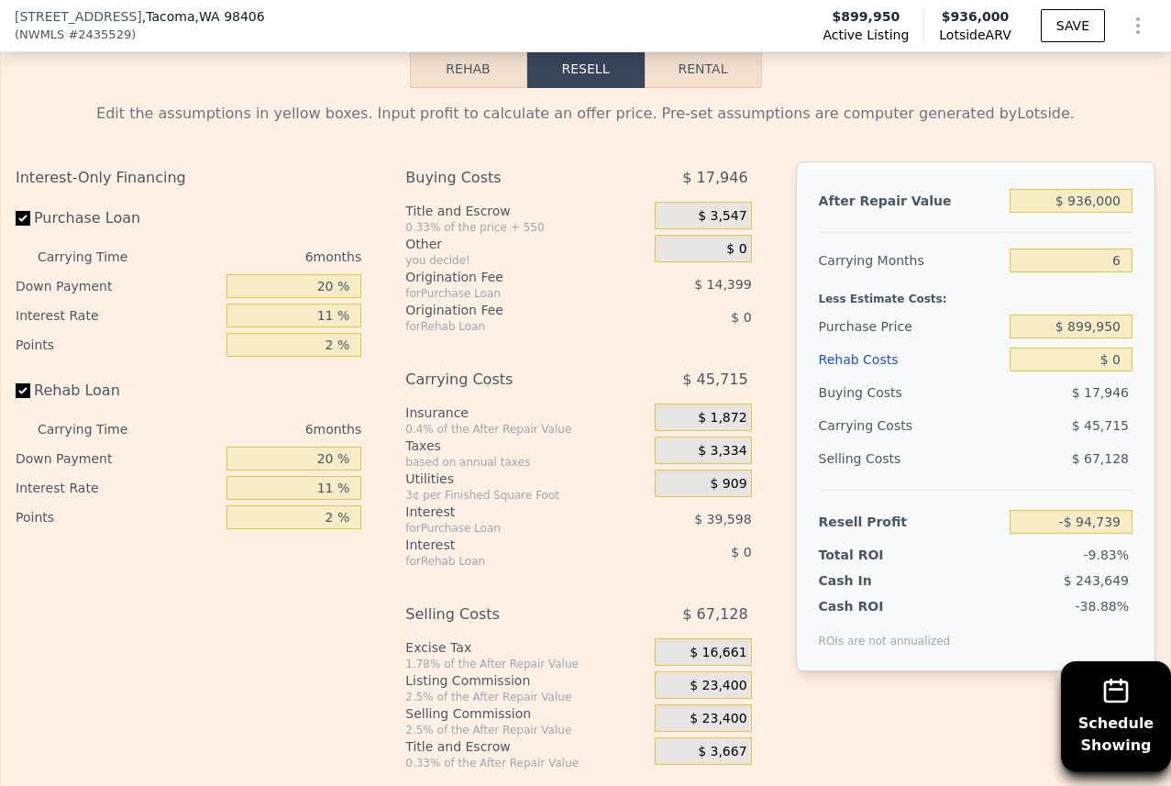 The height and width of the screenshot is (786, 1171). What do you see at coordinates (526, 647) in the screenshot?
I see `div: Excise Tax` at bounding box center [526, 647].